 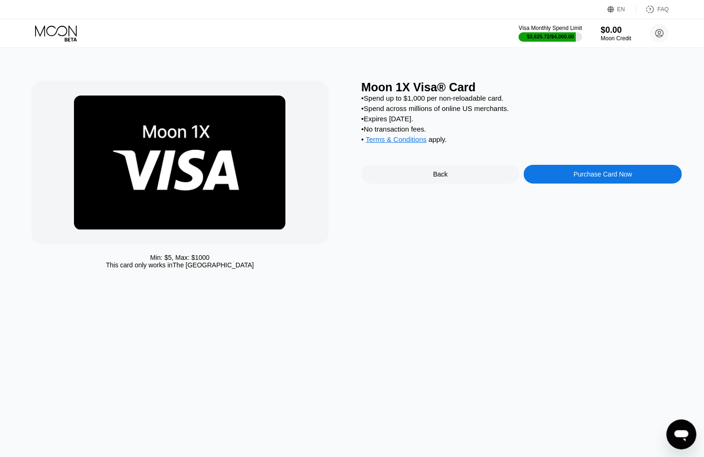 What do you see at coordinates (522, 129) in the screenshot?
I see `div: • No transaction fees.` at bounding box center [522, 129].